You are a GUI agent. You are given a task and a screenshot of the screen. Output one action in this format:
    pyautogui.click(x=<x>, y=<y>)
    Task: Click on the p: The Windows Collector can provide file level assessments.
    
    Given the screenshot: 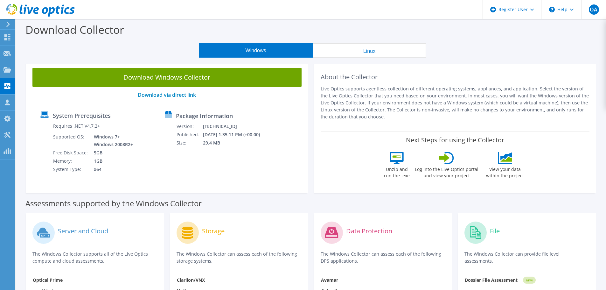 What is the action you would take?
    pyautogui.click(x=527, y=257)
    